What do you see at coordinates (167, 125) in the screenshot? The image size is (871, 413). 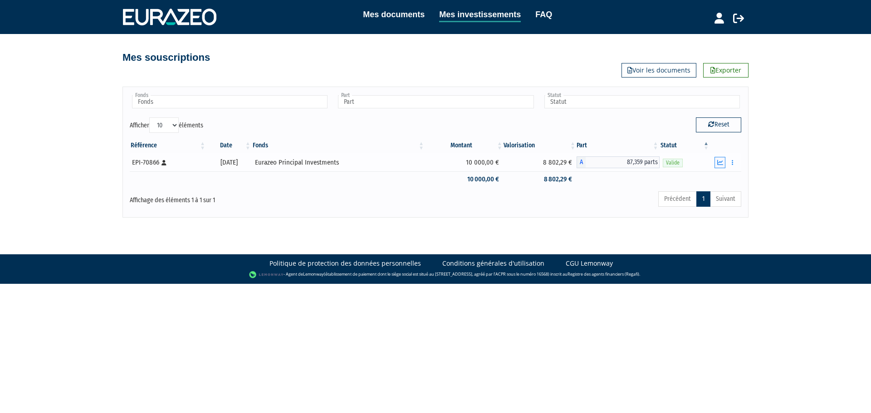 I see `label: Afficher éléments` at bounding box center [167, 125].